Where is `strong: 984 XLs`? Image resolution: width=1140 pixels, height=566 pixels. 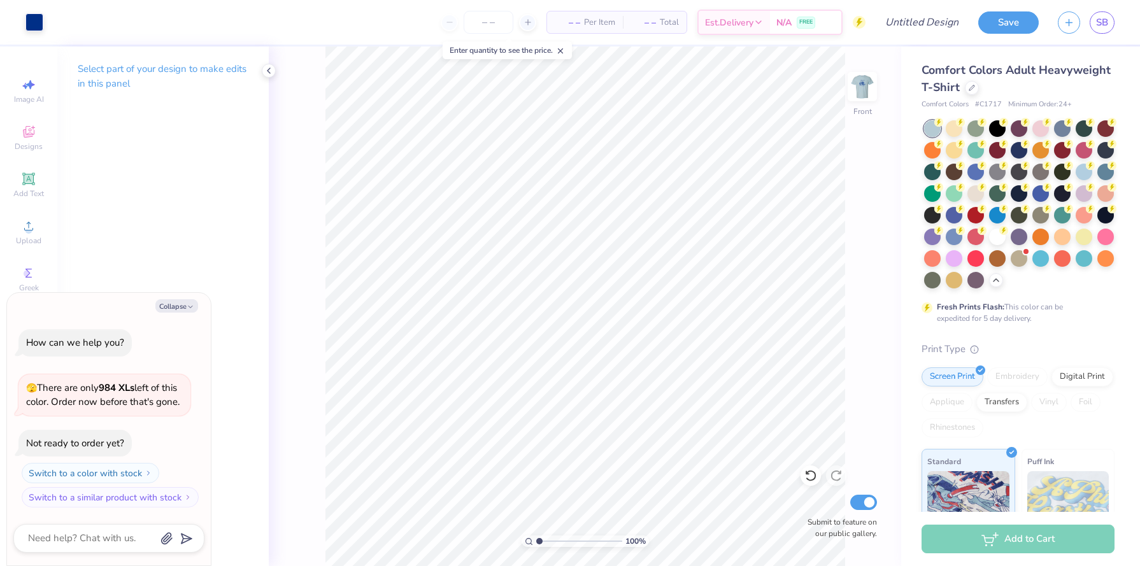 strong: 984 XLs is located at coordinates (117, 388).